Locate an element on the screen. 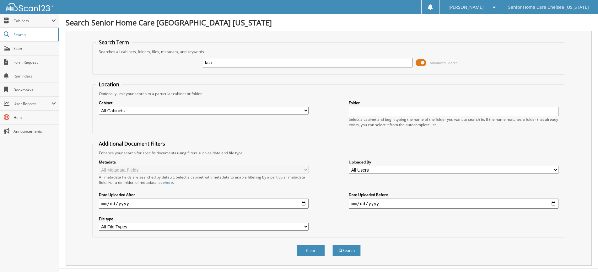 This screenshot has width=598, height=272. span: Cabinets is located at coordinates (32, 21).